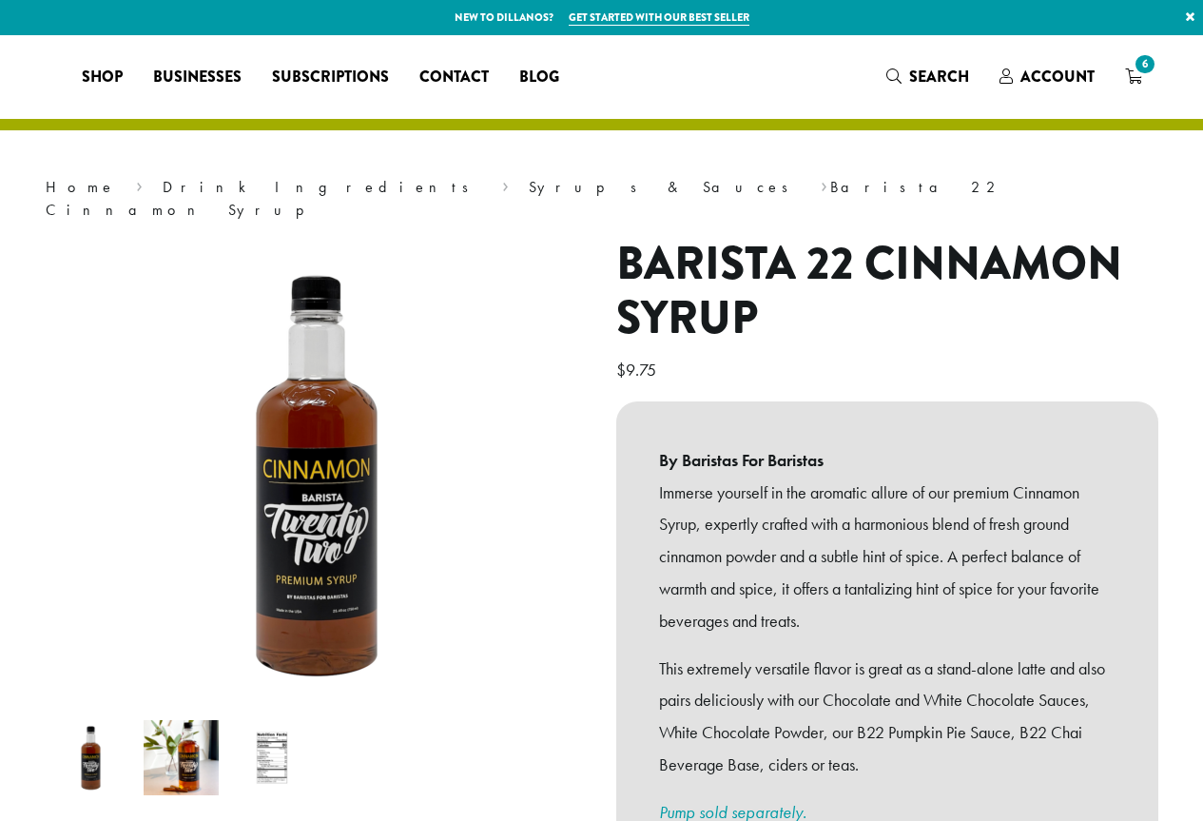 The height and width of the screenshot is (821, 1203). I want to click on a: Syrups & Sauces, so click(665, 186).